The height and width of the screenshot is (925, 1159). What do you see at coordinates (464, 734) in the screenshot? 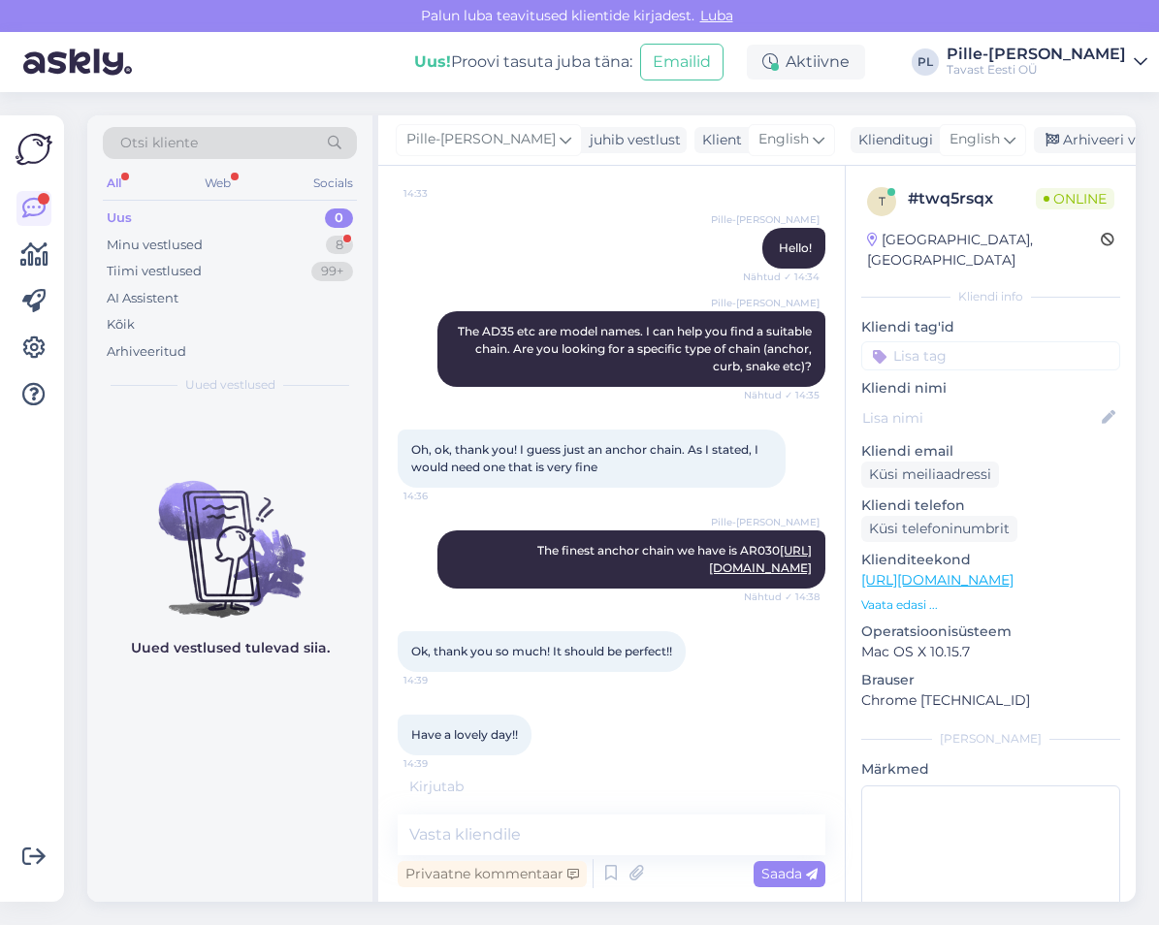
I see `span: Have a lovely day!!` at bounding box center [464, 734].